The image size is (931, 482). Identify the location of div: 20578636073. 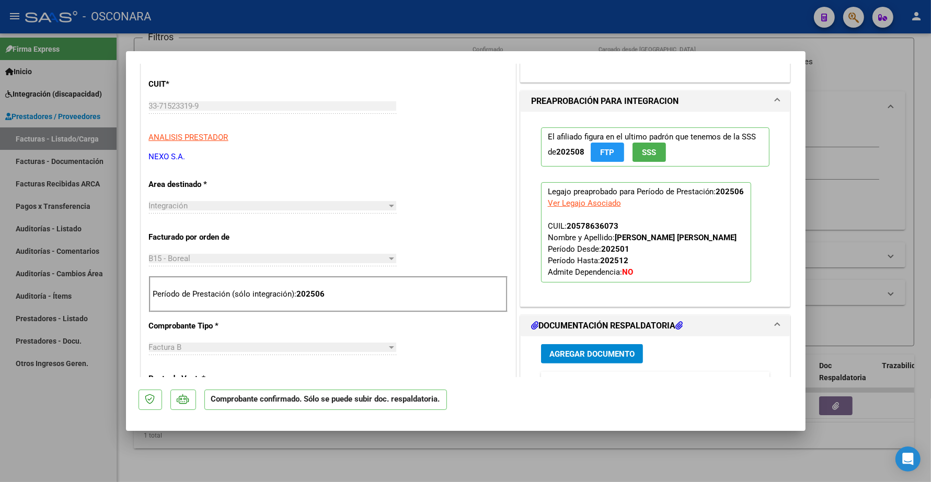
(592, 226).